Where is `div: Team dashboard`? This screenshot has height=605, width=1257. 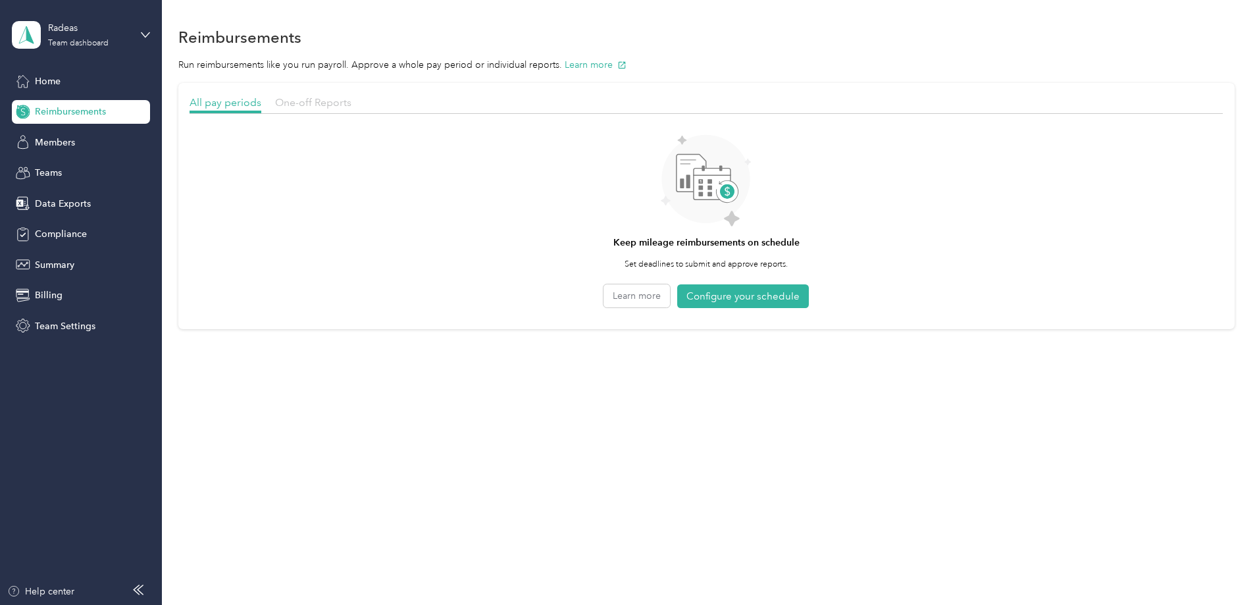
div: Team dashboard is located at coordinates (78, 43).